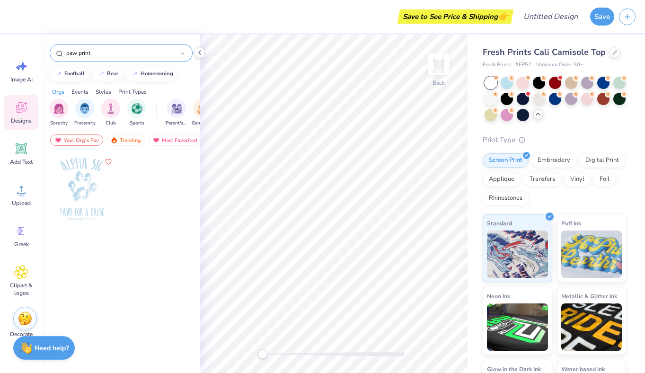 The height and width of the screenshot is (373, 645). I want to click on button: bear, so click(107, 74).